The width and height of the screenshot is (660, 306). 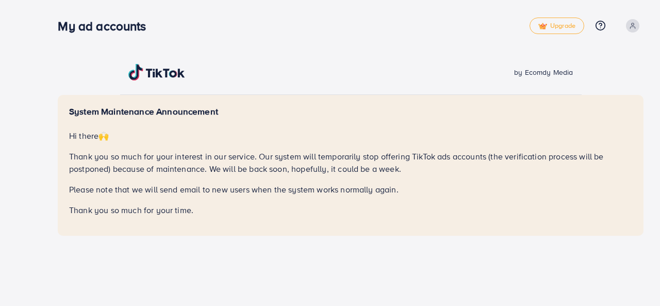 What do you see at coordinates (557, 26) in the screenshot?
I see `span: Upgrade` at bounding box center [557, 26].